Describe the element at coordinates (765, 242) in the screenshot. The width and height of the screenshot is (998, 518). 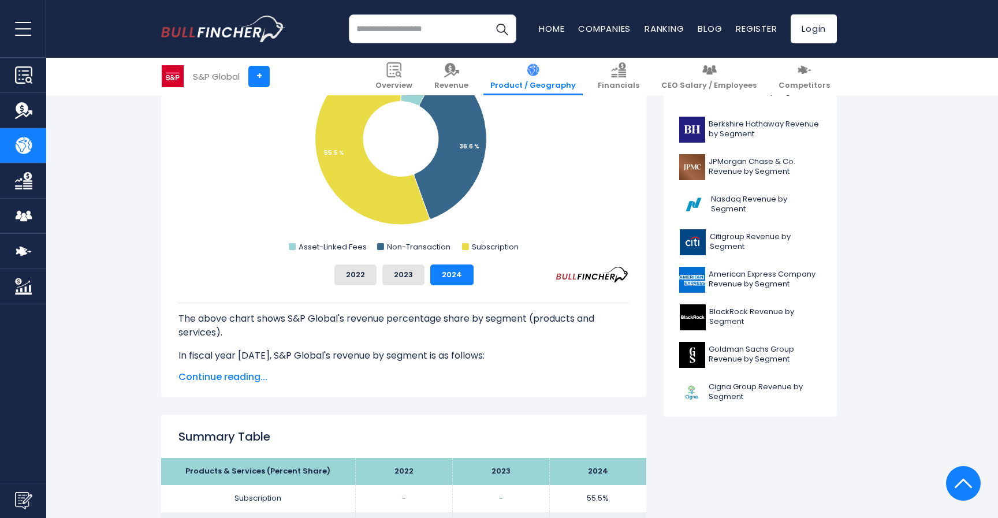
I see `span: Citigroup Revenue by Segment` at that location.